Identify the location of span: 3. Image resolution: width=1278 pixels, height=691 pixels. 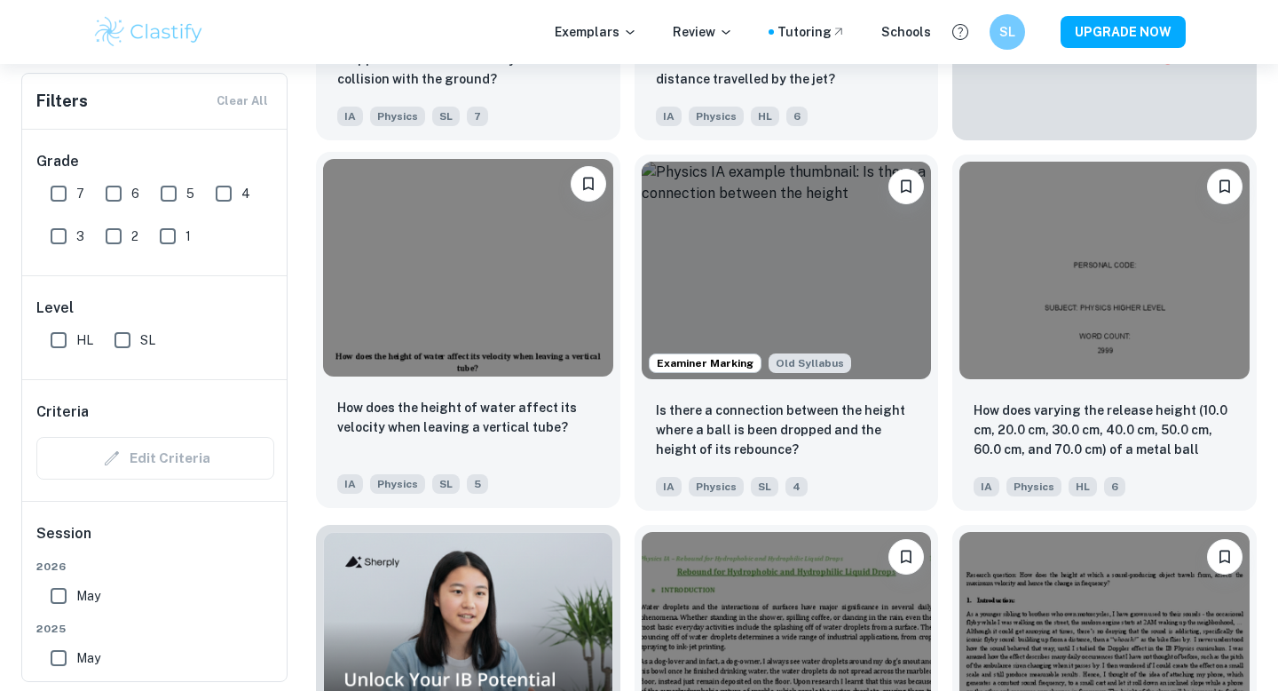
(80, 236).